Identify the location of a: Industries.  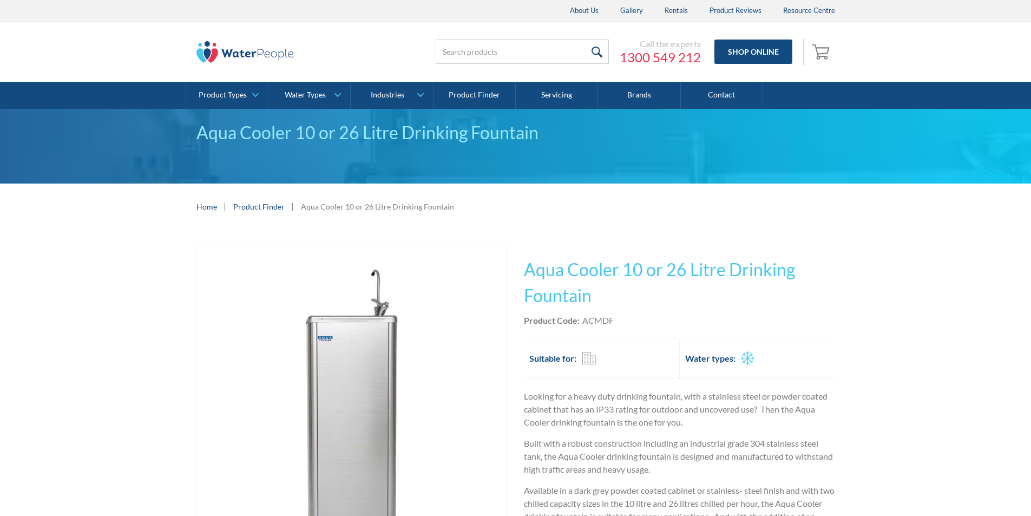
(391, 95).